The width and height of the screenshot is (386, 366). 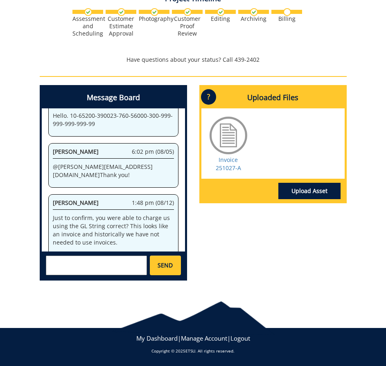 I want to click on span: SEND, so click(x=165, y=266).